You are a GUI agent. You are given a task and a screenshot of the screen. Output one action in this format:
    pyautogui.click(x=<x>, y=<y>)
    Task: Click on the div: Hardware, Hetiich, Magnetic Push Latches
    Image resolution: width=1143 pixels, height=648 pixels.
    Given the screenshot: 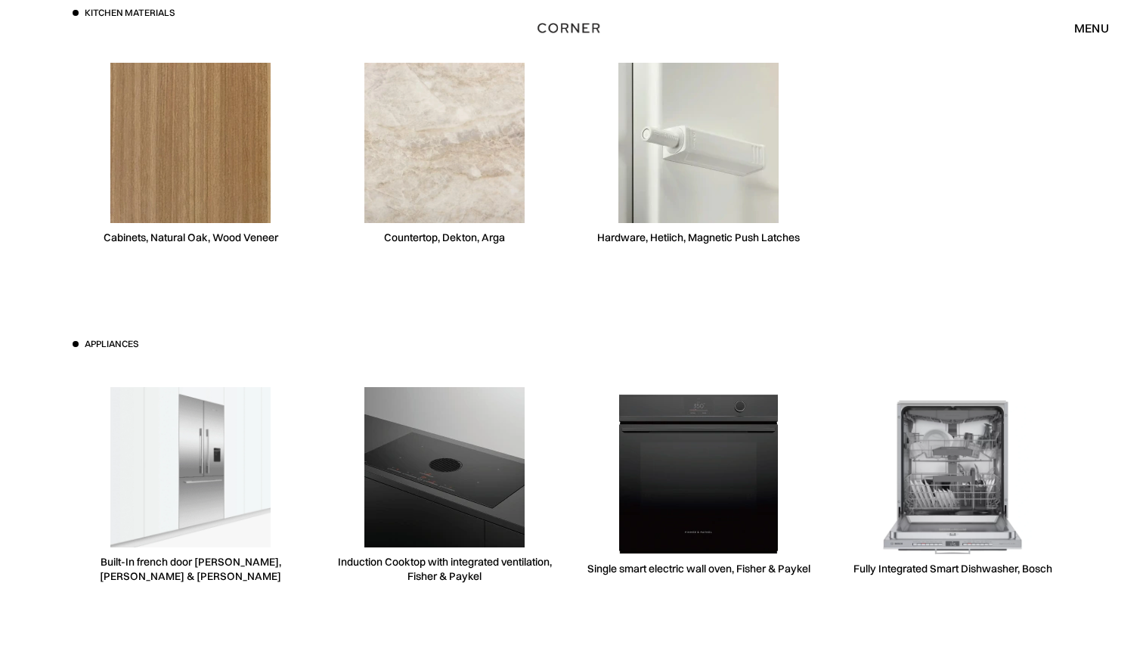 What is the action you would take?
    pyautogui.click(x=698, y=237)
    